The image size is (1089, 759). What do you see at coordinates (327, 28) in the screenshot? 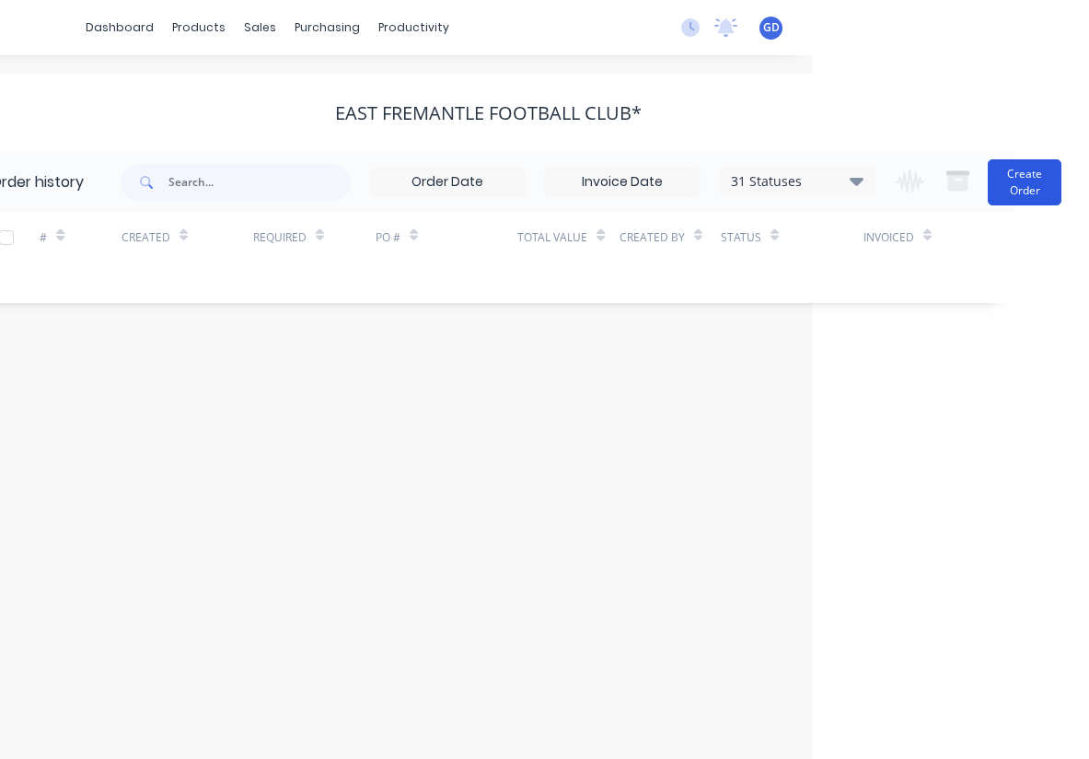
I see `div: purchasing` at bounding box center [327, 28].